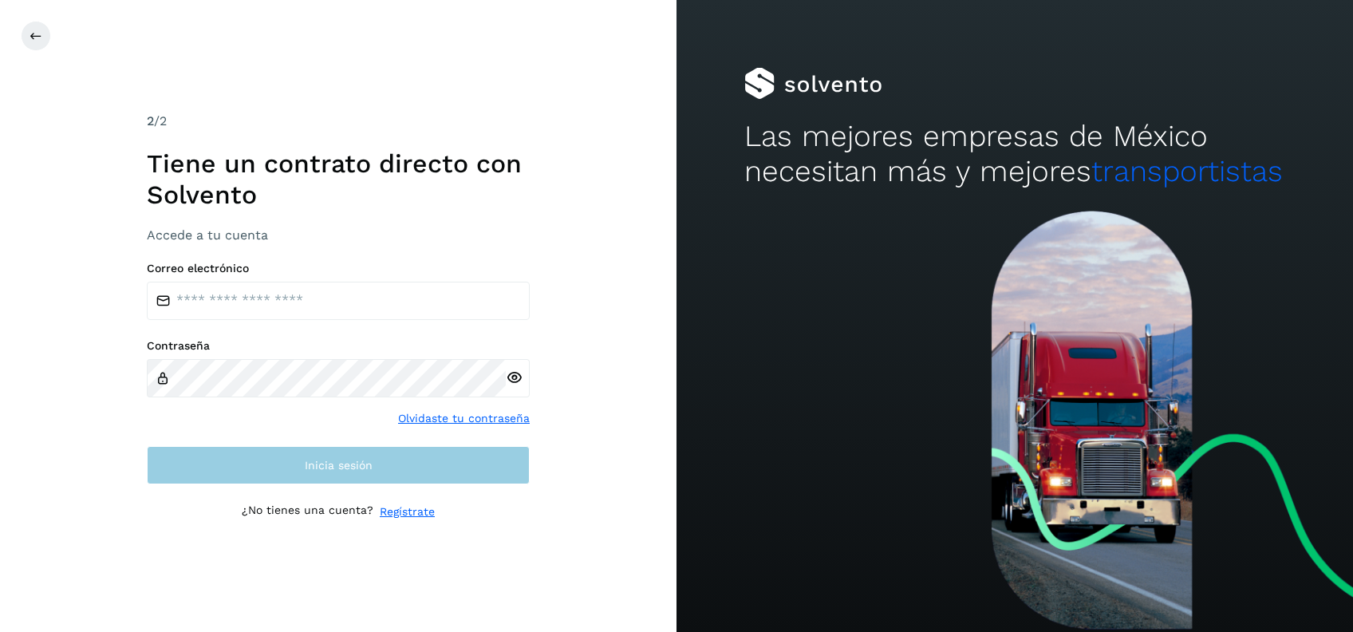  What do you see at coordinates (338, 121) in the screenshot?
I see `div: /2` at bounding box center [338, 121].